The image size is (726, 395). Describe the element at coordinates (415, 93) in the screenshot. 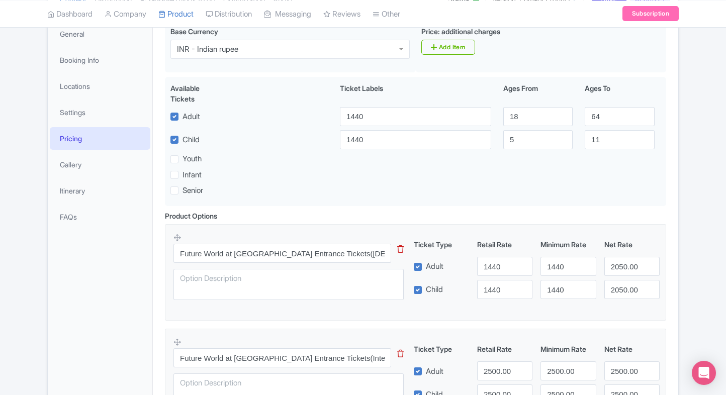

I see `div: Ticket Labels` at that location.